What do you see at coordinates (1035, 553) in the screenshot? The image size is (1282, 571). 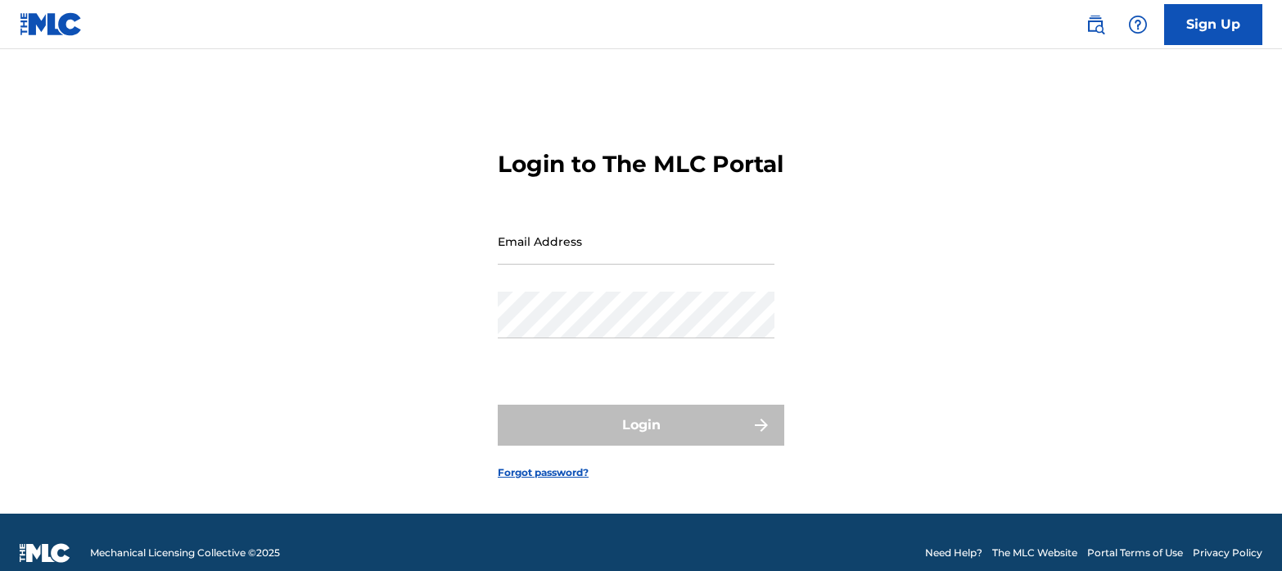 I see `a: The MLC Website` at bounding box center [1035, 553].